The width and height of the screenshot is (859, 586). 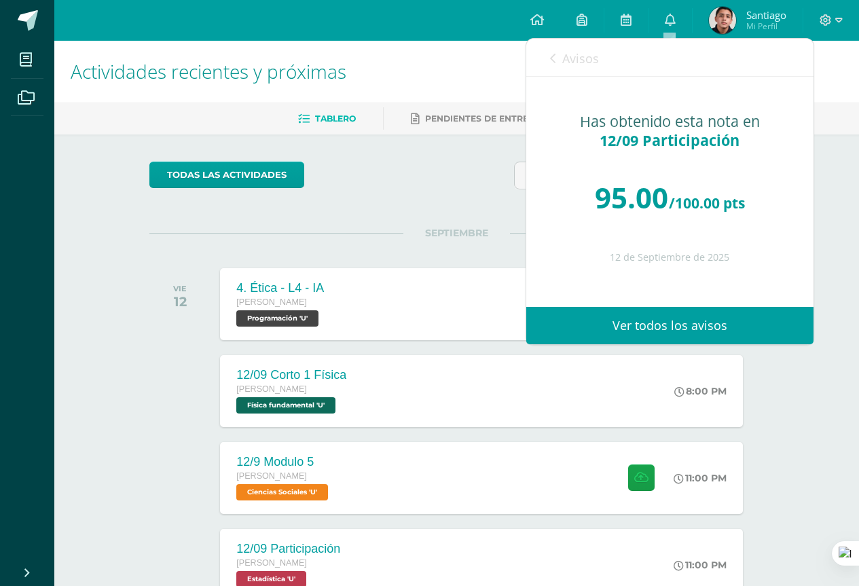 What do you see at coordinates (483, 118) in the screenshot?
I see `span: Pendientes de entrega` at bounding box center [483, 118].